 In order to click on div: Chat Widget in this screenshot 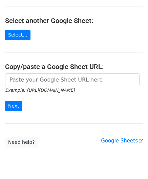, I will do `click(131, 163)`.